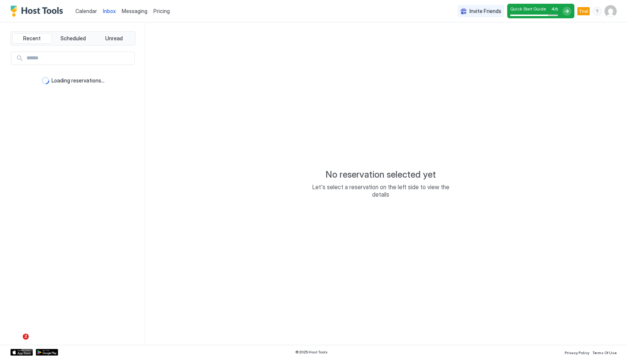 The height and width of the screenshot is (359, 627). I want to click on a: Inbox, so click(109, 11).